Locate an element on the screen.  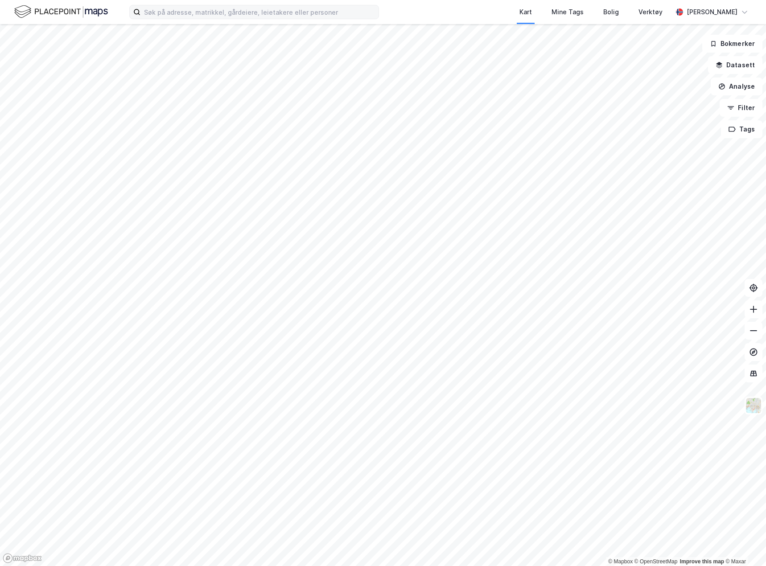
img: Z is located at coordinates (753, 406).